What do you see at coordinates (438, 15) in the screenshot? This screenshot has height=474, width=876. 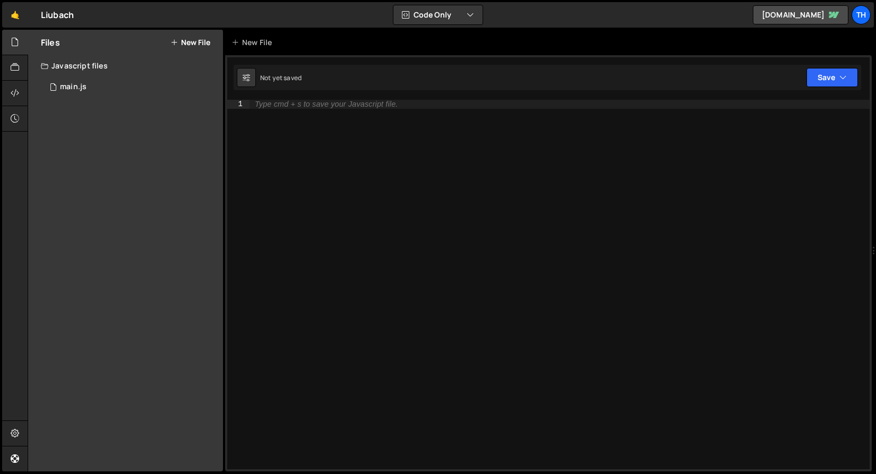 I see `button: Code Only` at bounding box center [438, 15].